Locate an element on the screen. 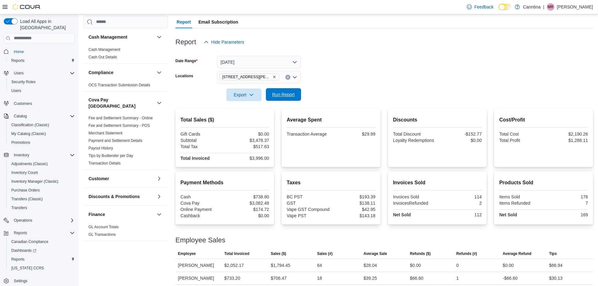 This screenshot has height=286, width=598. button: Canadian Compliance is located at coordinates (42, 242).